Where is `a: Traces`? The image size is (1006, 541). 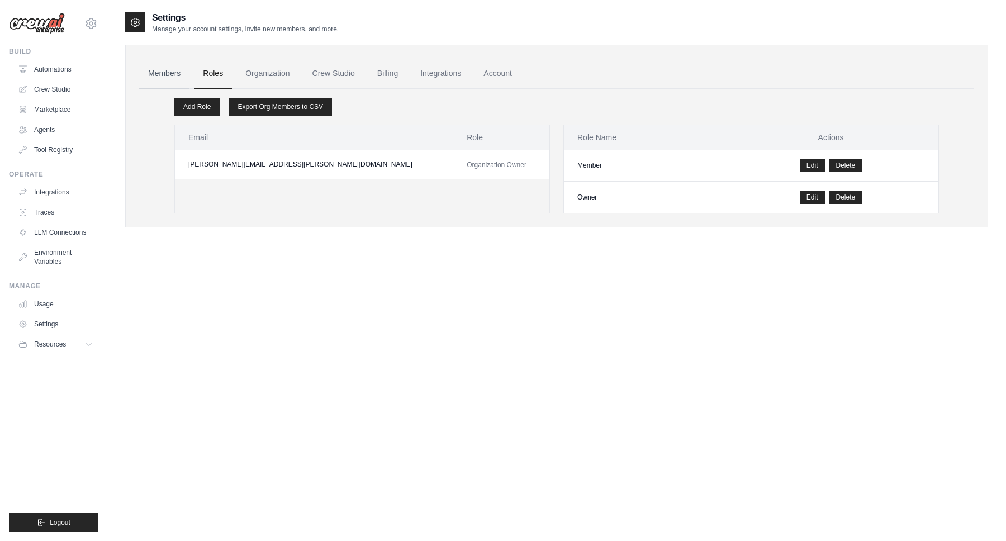
a: Traces is located at coordinates (55, 212).